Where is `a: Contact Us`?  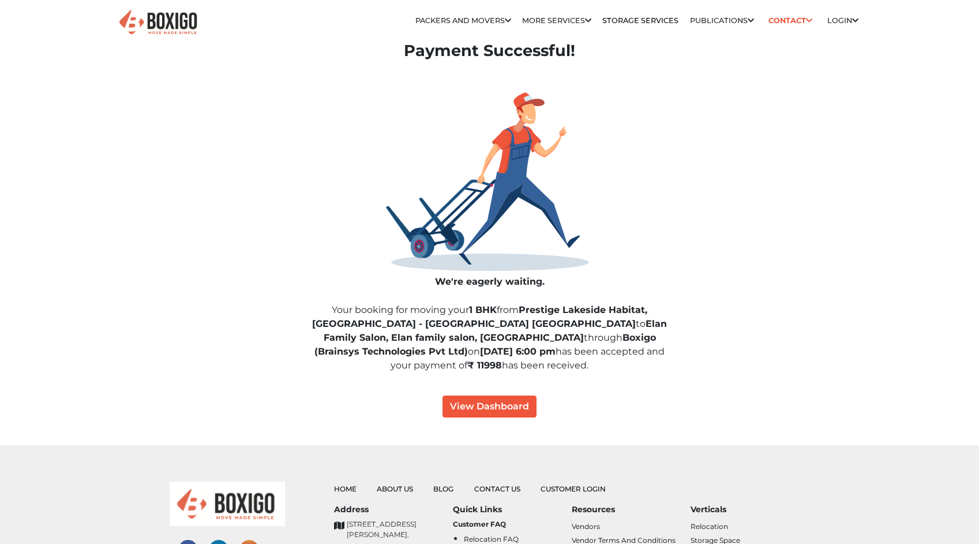 a: Contact Us is located at coordinates (498, 488).